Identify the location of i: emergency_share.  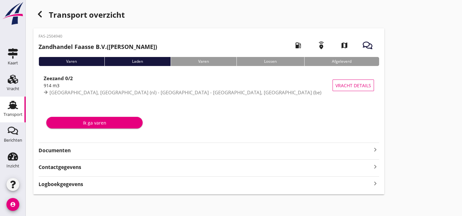
(321, 45).